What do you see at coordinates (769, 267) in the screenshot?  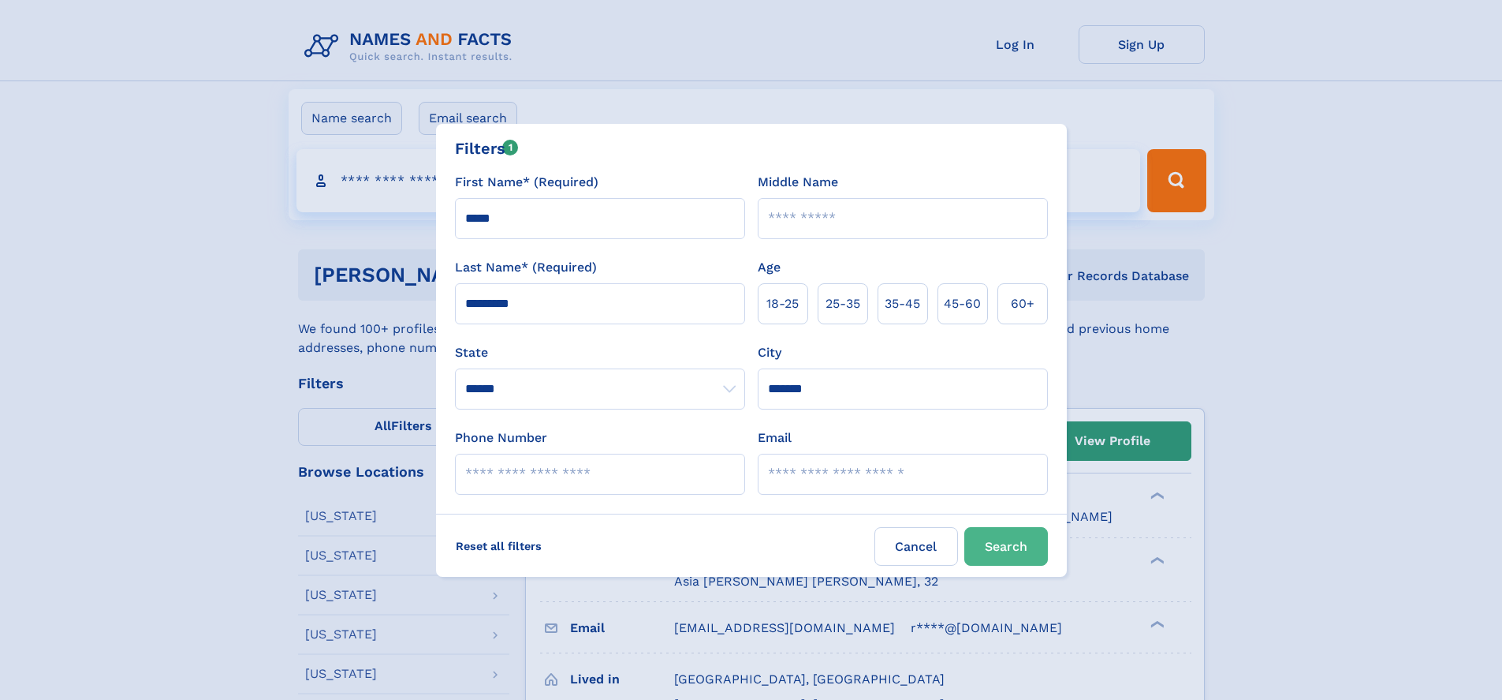 I see `label: Age` at bounding box center [769, 267].